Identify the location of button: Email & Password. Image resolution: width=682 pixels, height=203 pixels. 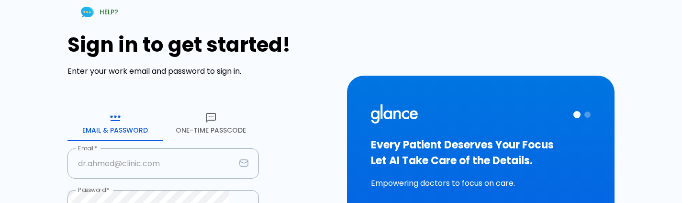
(115, 123).